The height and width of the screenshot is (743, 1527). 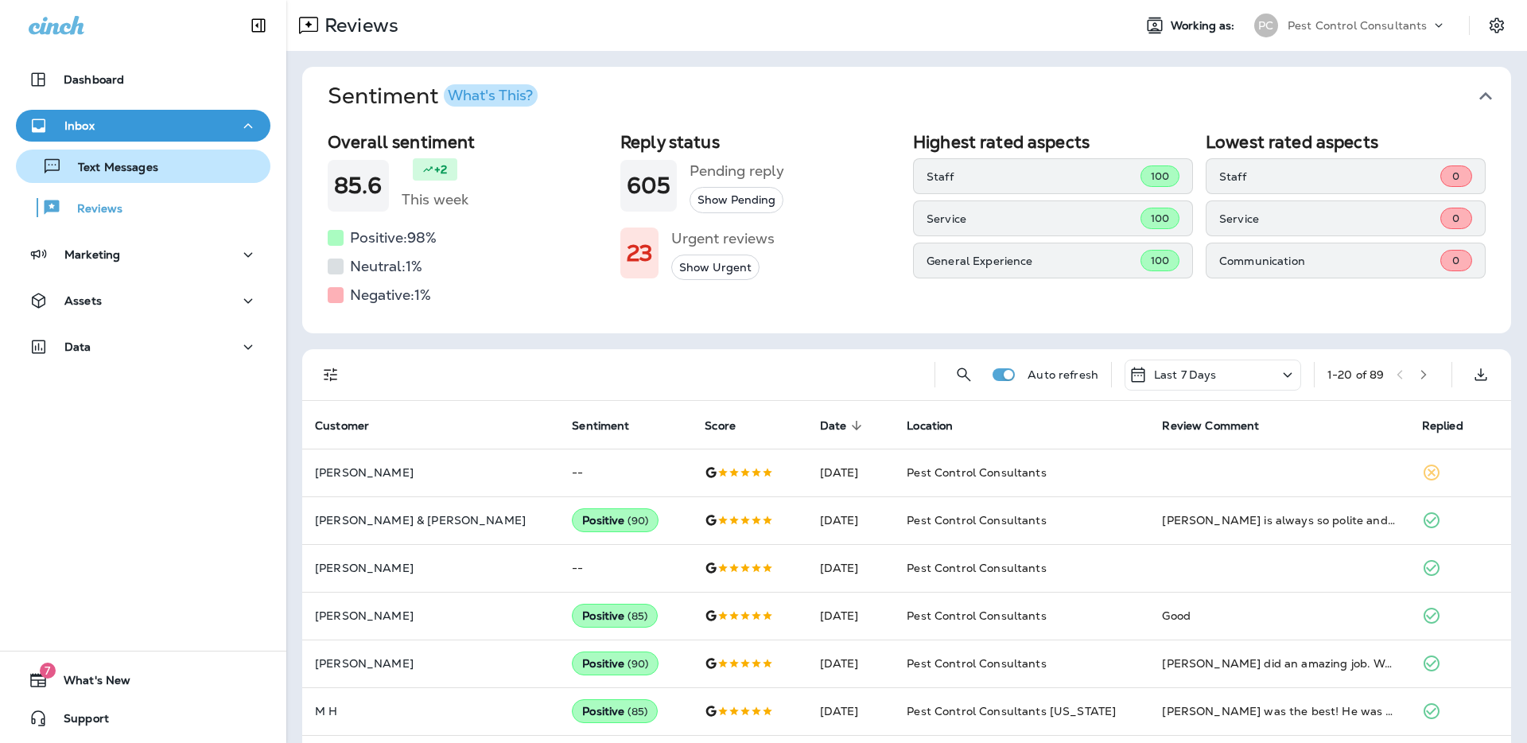 I want to click on button: Data, so click(x=143, y=347).